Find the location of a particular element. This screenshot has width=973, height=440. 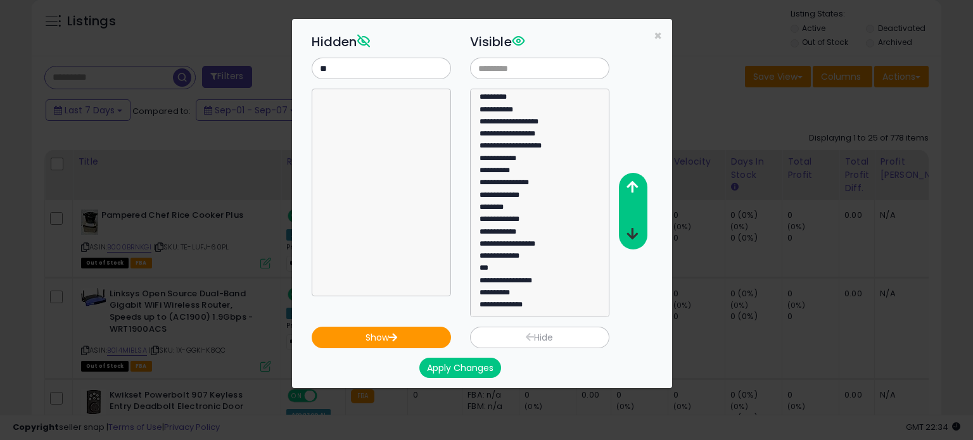

button: Apply Changes is located at coordinates (460, 368).